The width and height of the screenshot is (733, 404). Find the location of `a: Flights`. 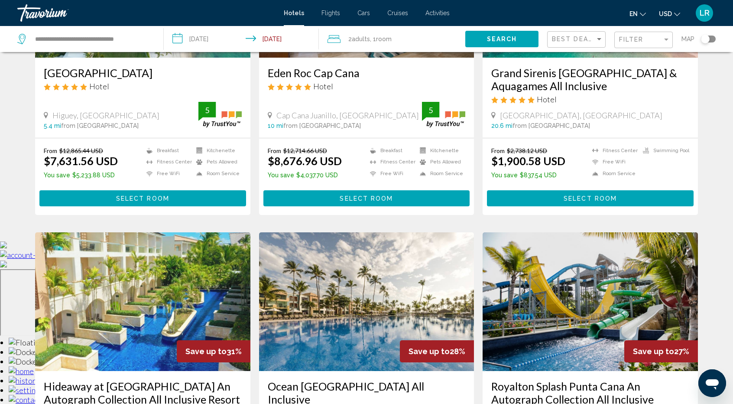

a: Flights is located at coordinates (330, 13).